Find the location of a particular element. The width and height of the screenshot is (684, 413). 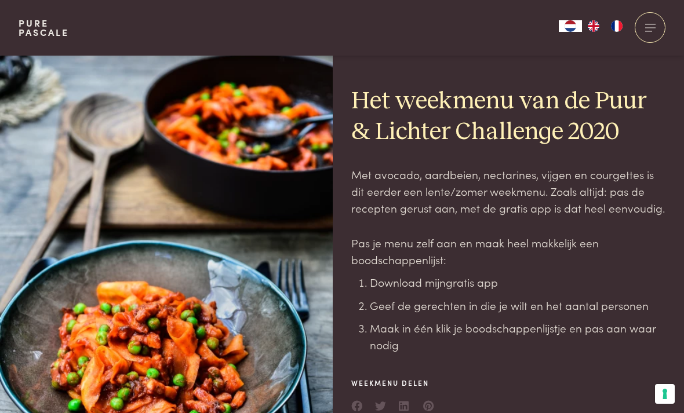

p: Pas je menu zelf aan en maak heel makkelijk een boodschappenlijst: is located at coordinates (508, 251).